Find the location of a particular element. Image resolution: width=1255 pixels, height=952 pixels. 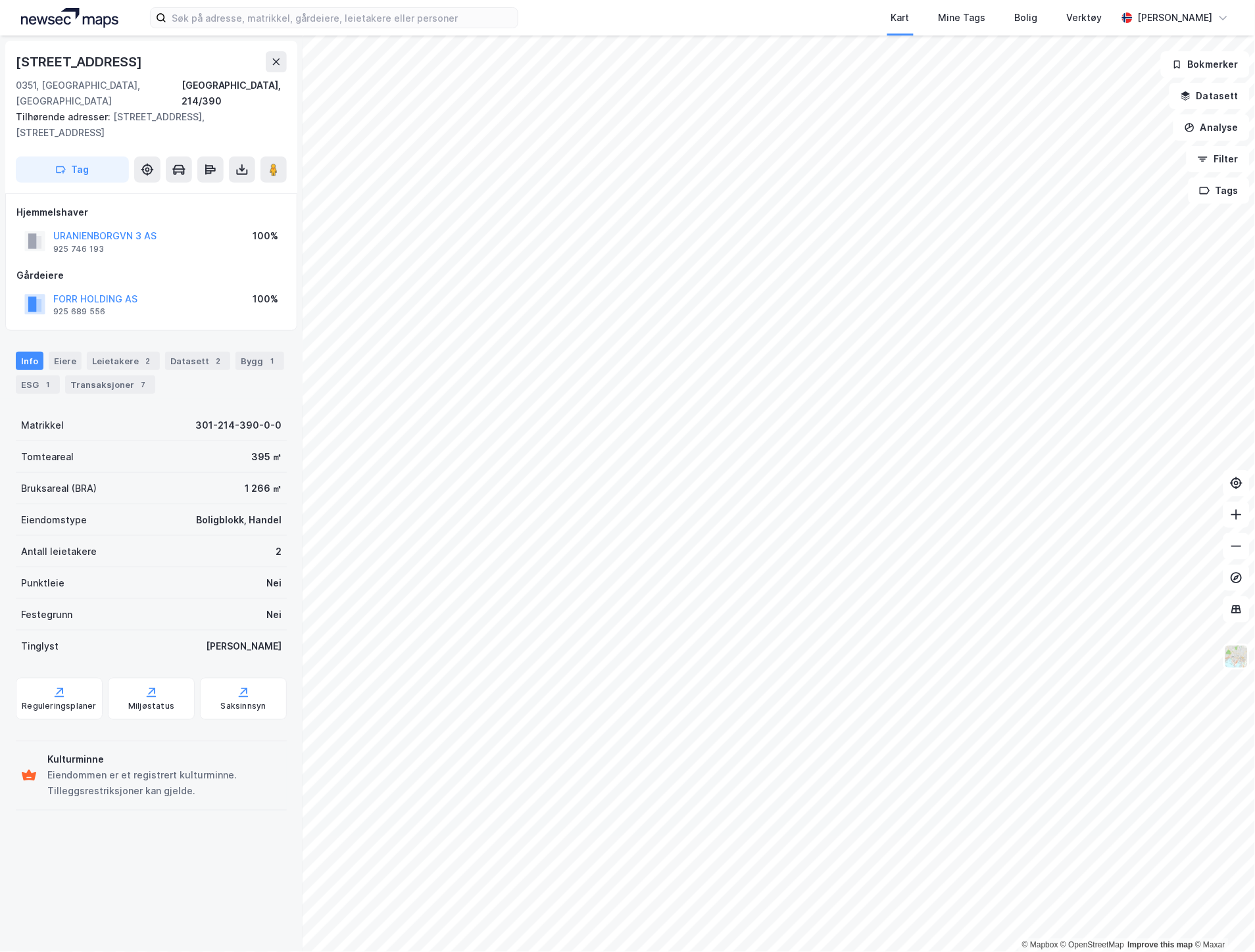

div: Verktøy is located at coordinates (1085, 17).